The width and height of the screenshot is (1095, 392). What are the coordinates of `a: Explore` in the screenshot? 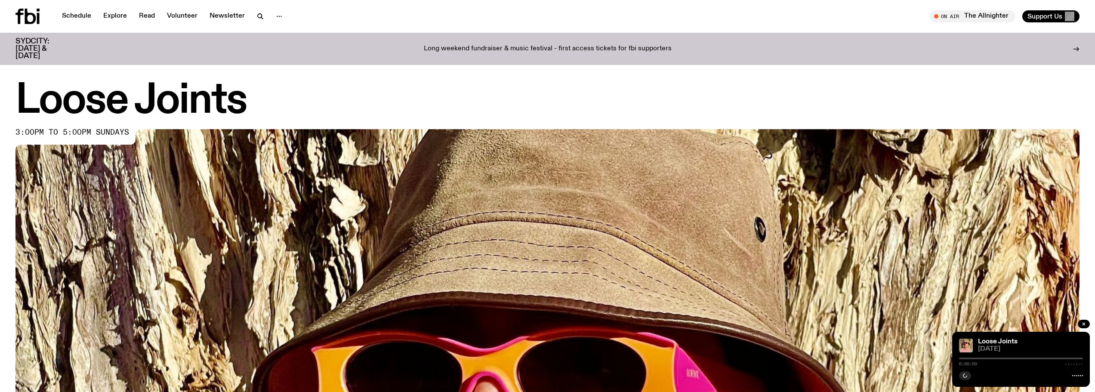 It's located at (115, 16).